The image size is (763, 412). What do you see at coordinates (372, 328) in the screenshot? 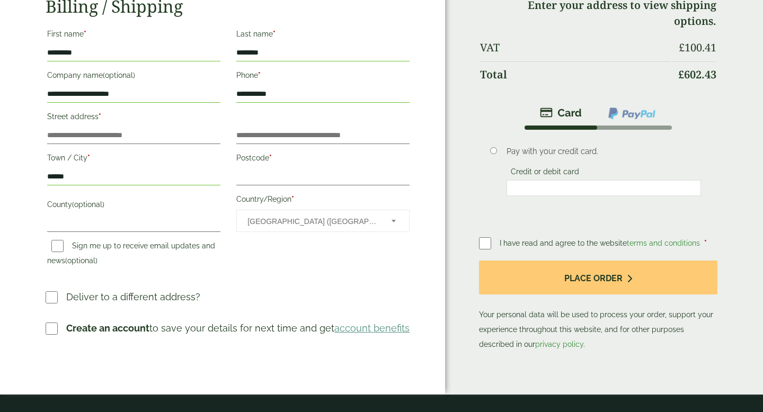
I see `a: account benefits` at bounding box center [372, 328].